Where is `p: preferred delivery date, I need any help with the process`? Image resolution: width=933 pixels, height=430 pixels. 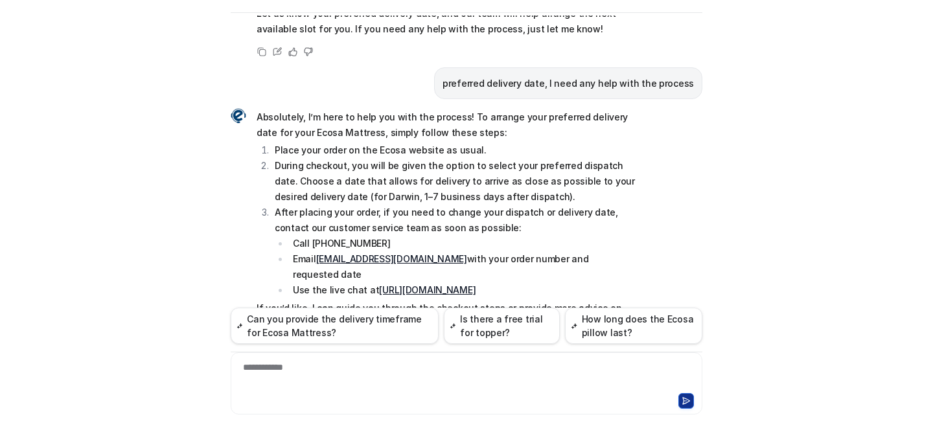
p: preferred delivery date, I need any help with the process is located at coordinates (568, 84).